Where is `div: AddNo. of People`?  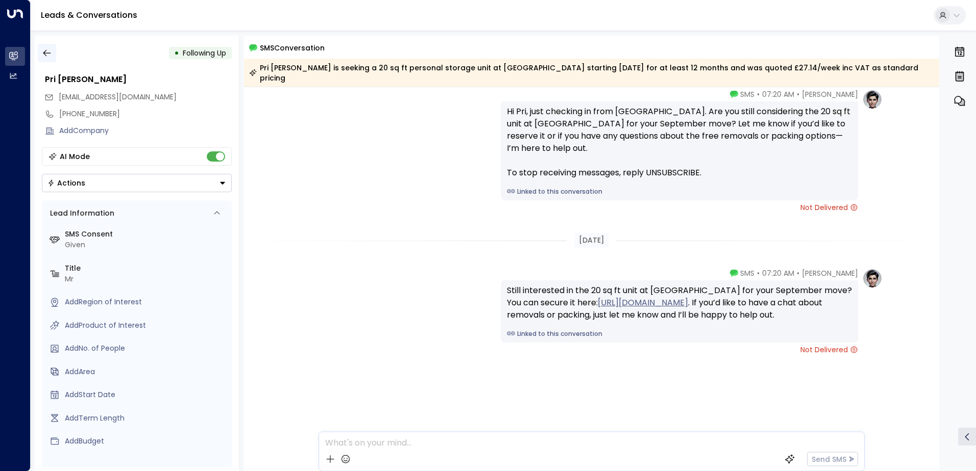 div: AddNo. of People is located at coordinates (146, 349).